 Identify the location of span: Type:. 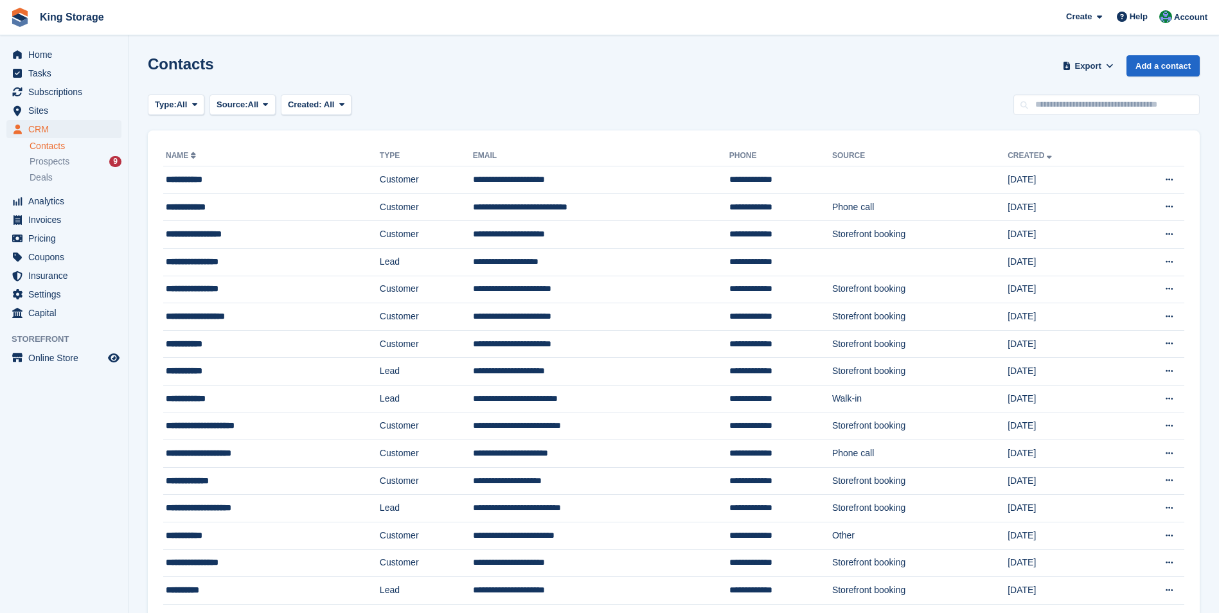
(166, 105).